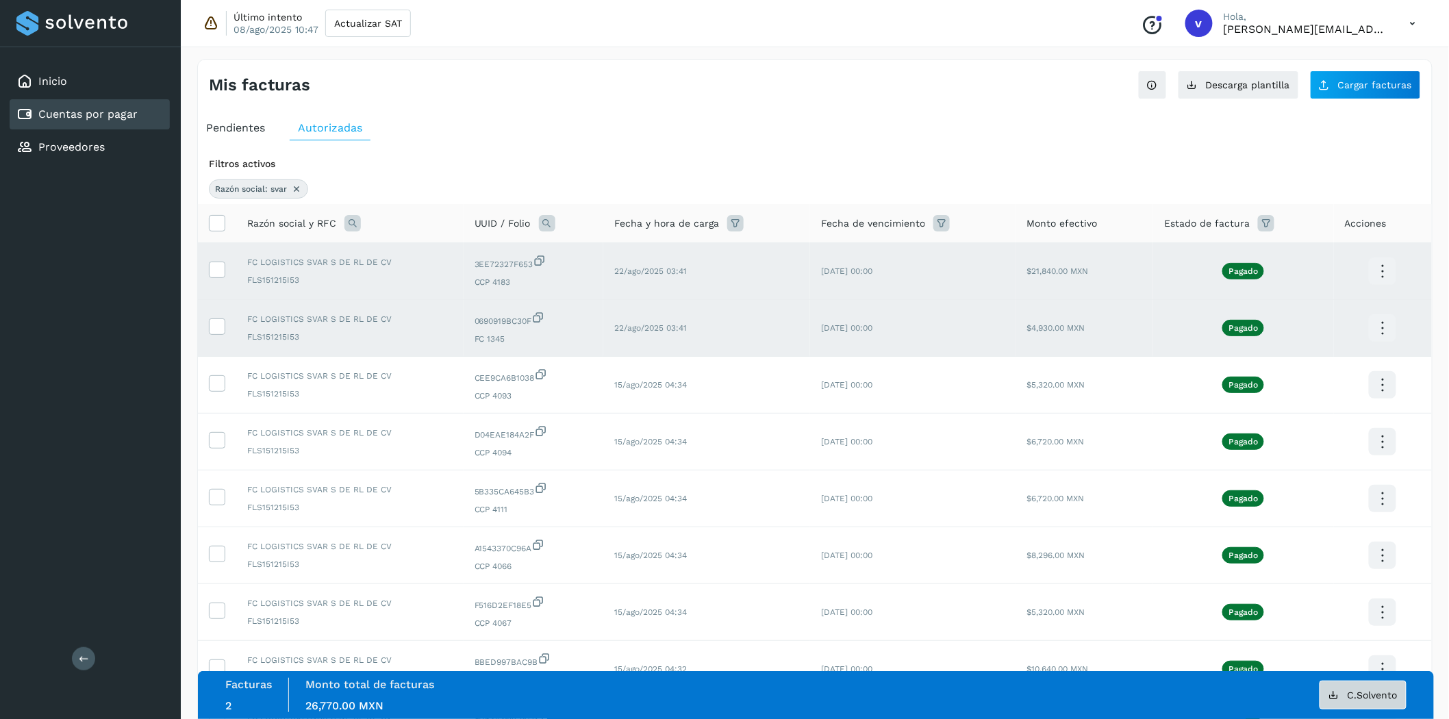 The image size is (1449, 719). Describe the element at coordinates (533, 660) in the screenshot. I see `span: BBED997BAC9B` at that location.